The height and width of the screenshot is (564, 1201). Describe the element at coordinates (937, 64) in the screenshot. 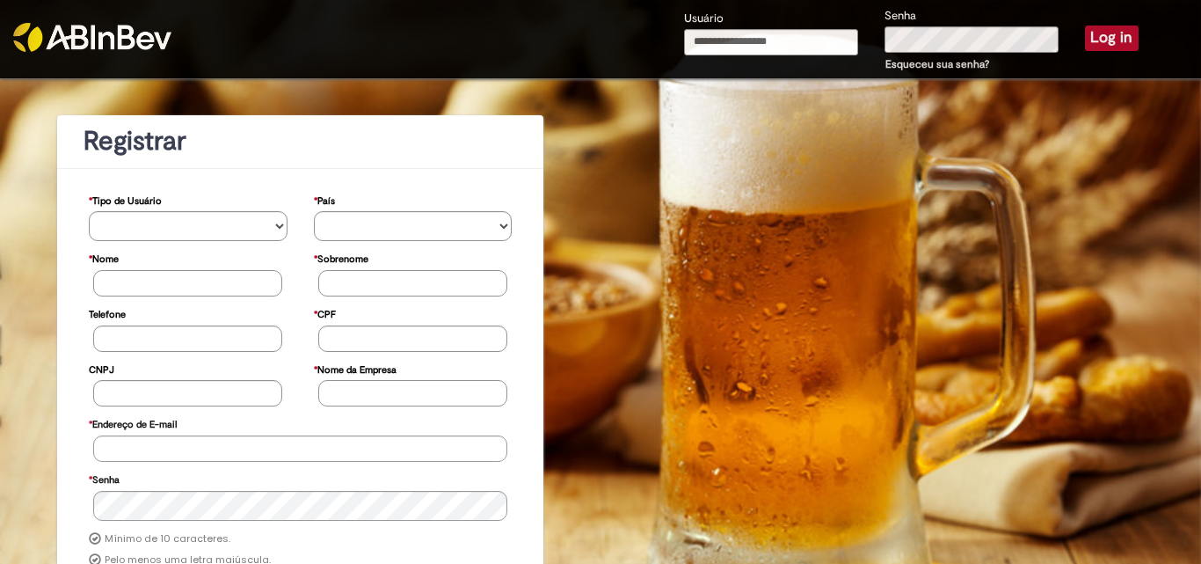

I see `a: Esqueceu sua senha?` at that location.